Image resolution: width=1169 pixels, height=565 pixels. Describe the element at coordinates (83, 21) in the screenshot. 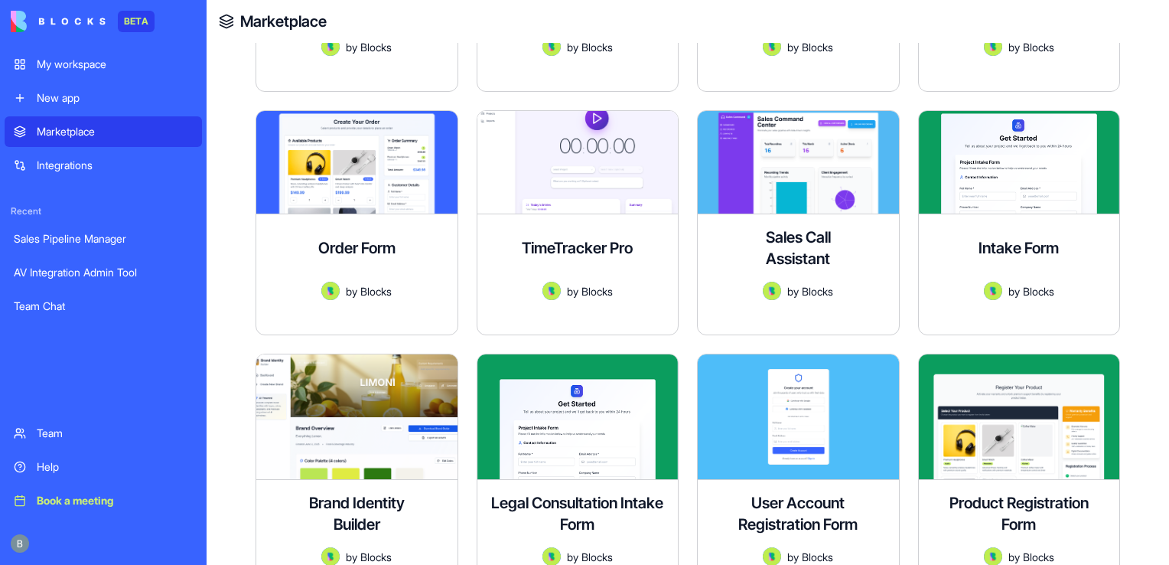

I see `a: BETA` at that location.